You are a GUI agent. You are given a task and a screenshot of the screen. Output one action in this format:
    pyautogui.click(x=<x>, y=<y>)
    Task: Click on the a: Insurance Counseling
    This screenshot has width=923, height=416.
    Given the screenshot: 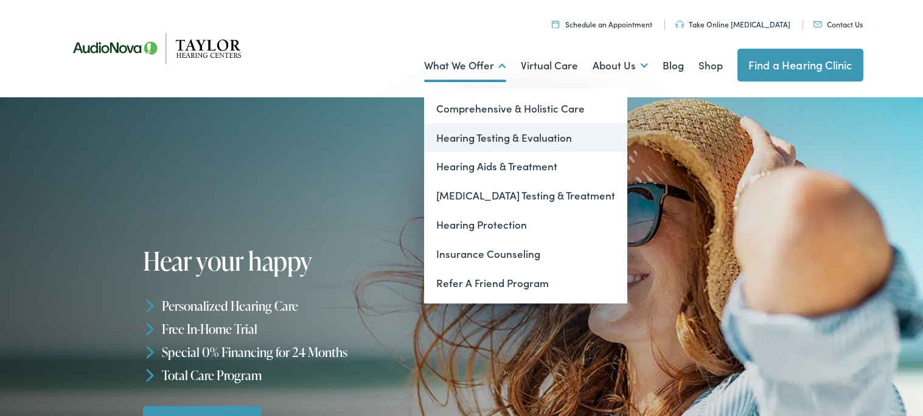 What is the action you would take?
    pyautogui.click(x=526, y=254)
    